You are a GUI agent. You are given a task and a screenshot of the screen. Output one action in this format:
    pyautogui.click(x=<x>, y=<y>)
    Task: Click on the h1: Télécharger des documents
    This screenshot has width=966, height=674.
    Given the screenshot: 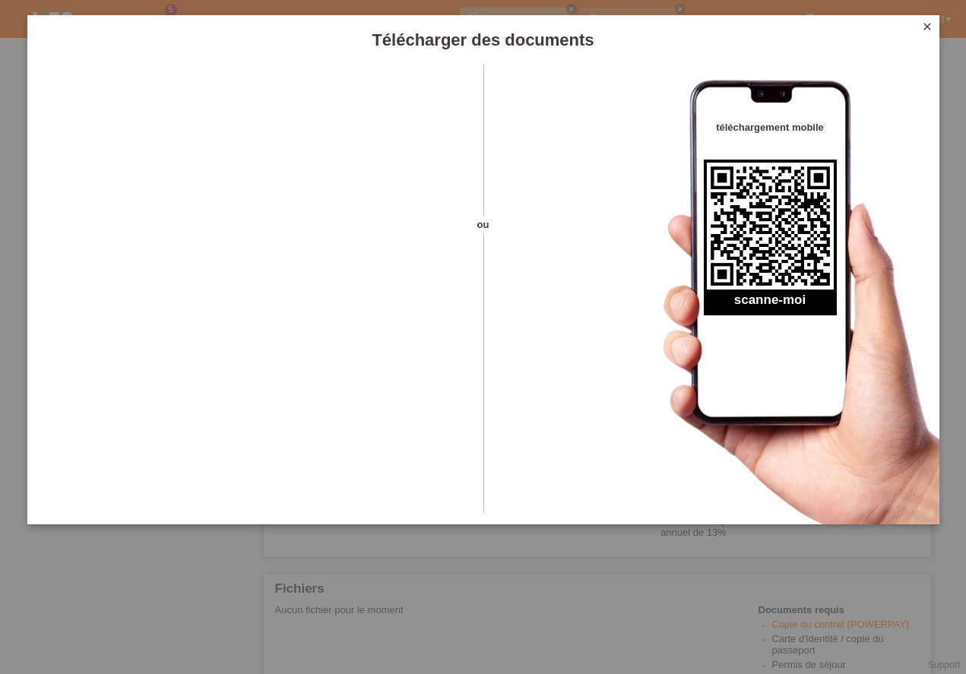 What is the action you would take?
    pyautogui.click(x=483, y=40)
    